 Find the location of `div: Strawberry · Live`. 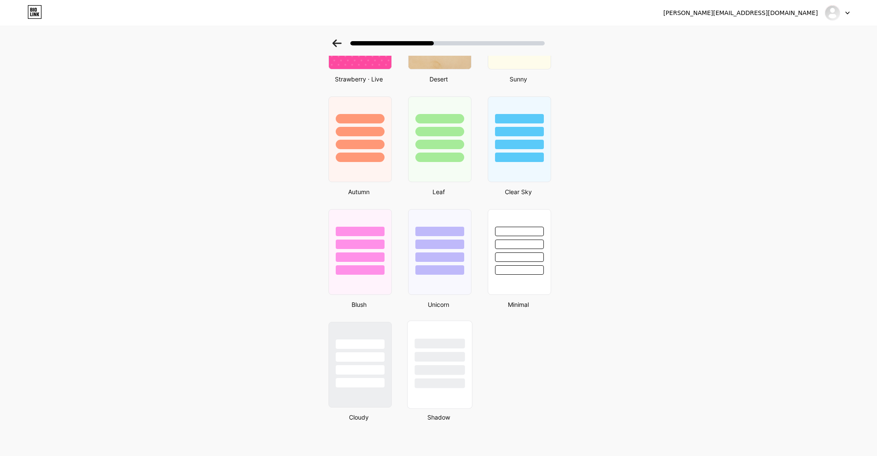

div: Strawberry · Live is located at coordinates (359, 79).